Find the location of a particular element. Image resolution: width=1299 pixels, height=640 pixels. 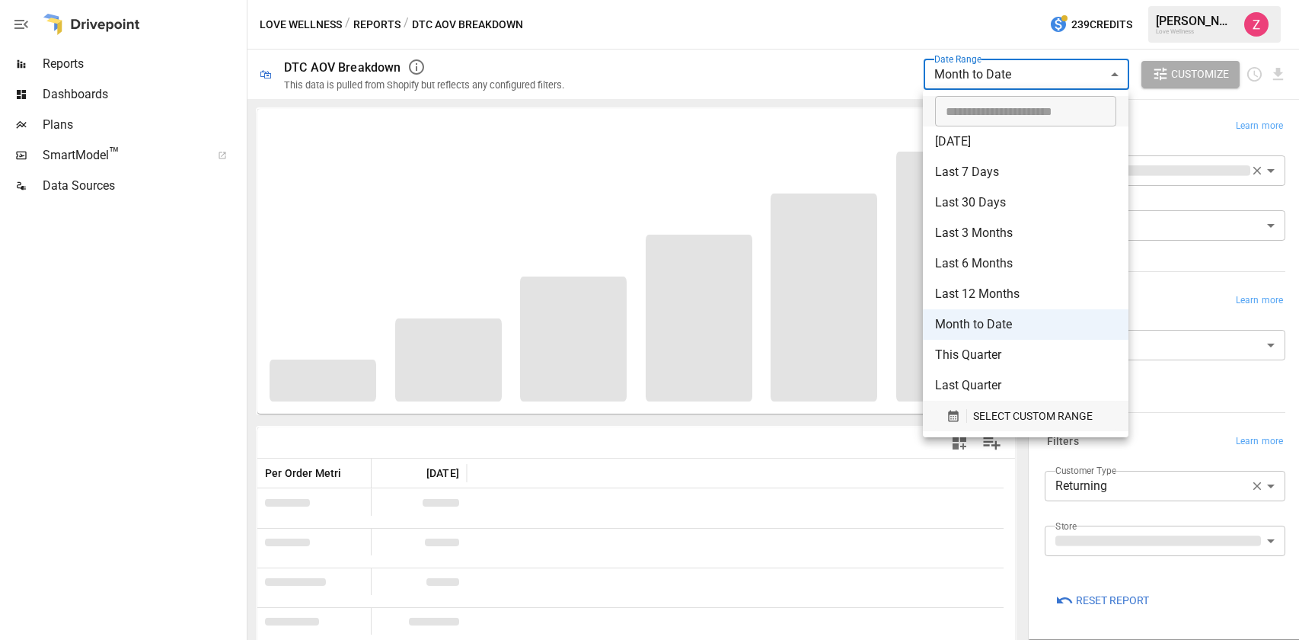

li: This Quarter is located at coordinates (1026, 355).